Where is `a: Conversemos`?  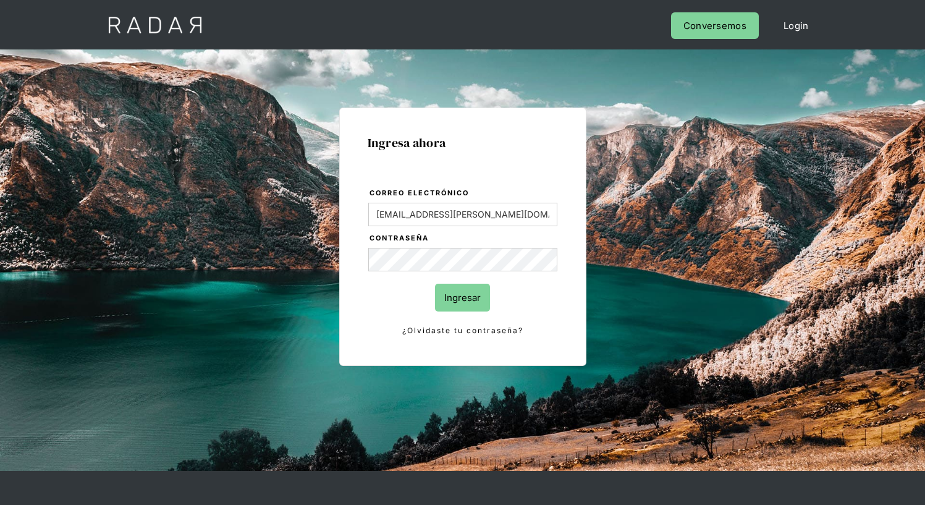 a: Conversemos is located at coordinates (715, 25).